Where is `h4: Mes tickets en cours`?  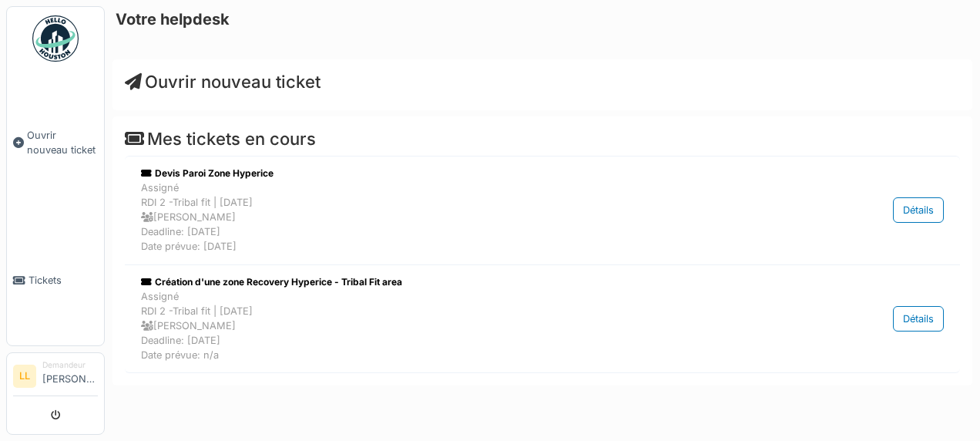
h4: Mes tickets en cours is located at coordinates (542, 139).